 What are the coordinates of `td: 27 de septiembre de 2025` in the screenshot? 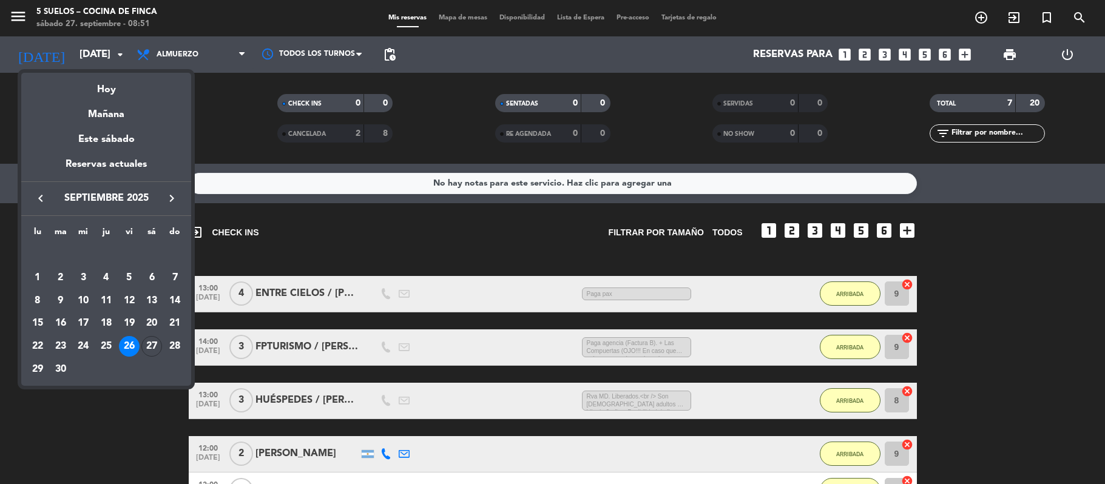 It's located at (152, 346).